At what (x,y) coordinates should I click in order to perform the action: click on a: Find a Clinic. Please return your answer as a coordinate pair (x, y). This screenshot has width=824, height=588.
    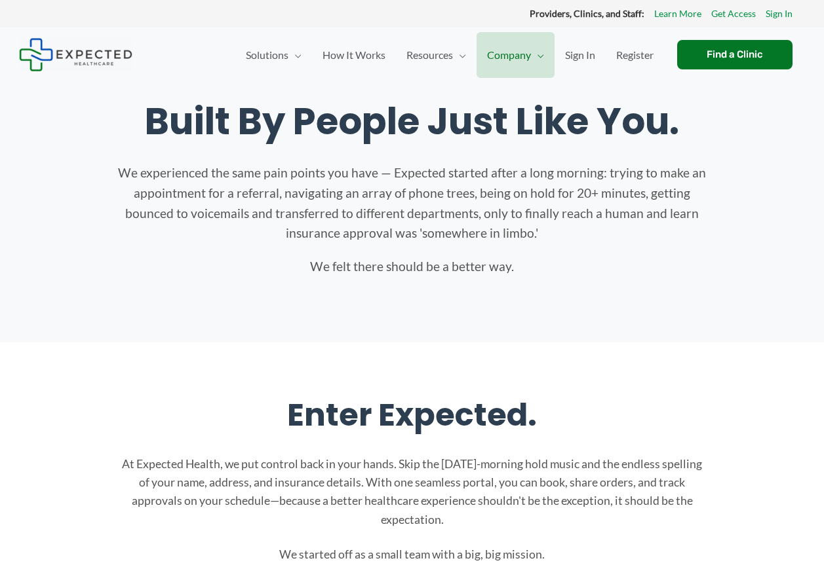
    Looking at the image, I should click on (735, 54).